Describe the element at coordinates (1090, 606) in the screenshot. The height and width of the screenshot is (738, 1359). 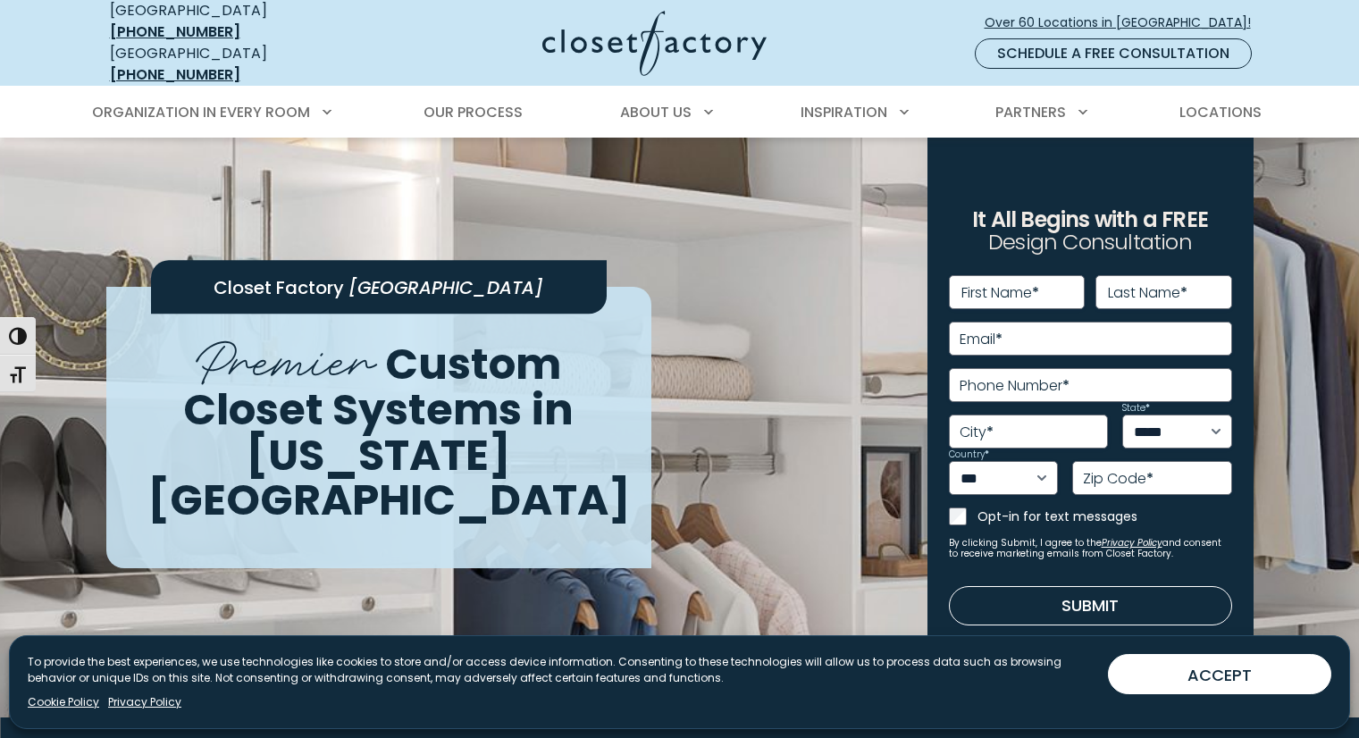
I see `button: Submit` at that location.